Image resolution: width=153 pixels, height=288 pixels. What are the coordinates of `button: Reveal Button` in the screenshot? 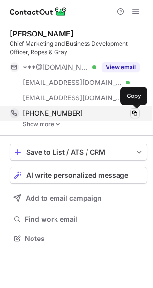 It's located at (121, 67).